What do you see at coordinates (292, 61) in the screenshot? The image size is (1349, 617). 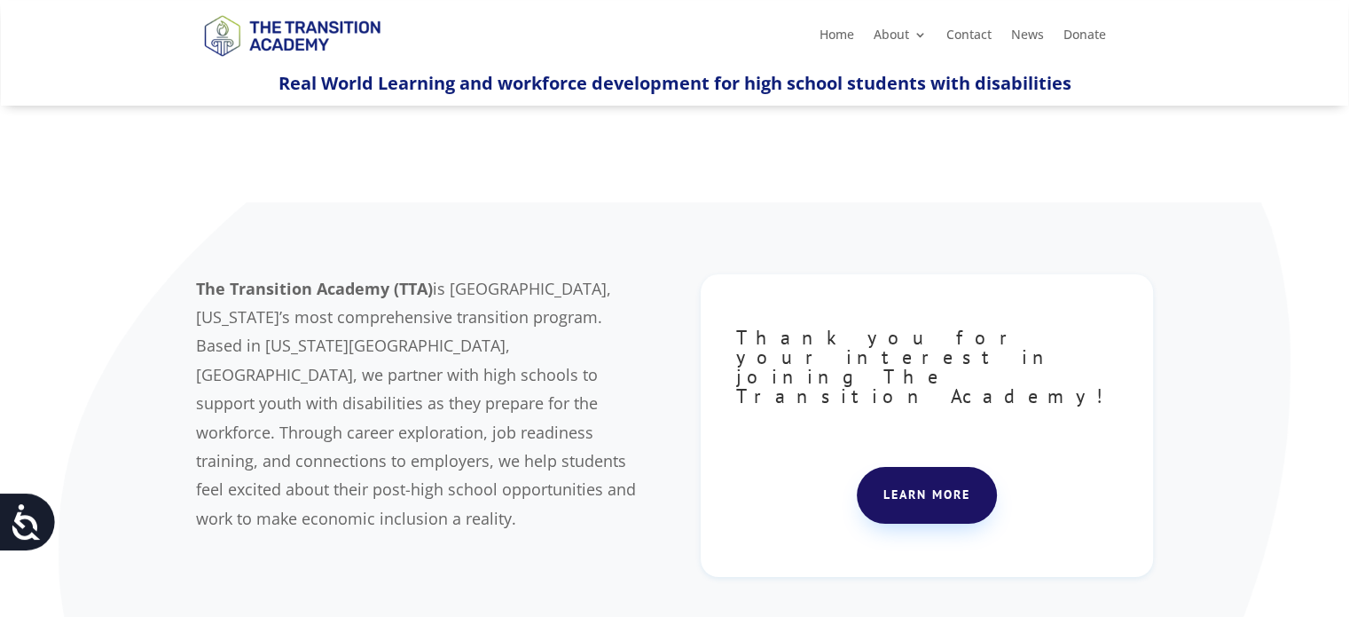 I see `a: Logo-Noticias` at bounding box center [292, 61].